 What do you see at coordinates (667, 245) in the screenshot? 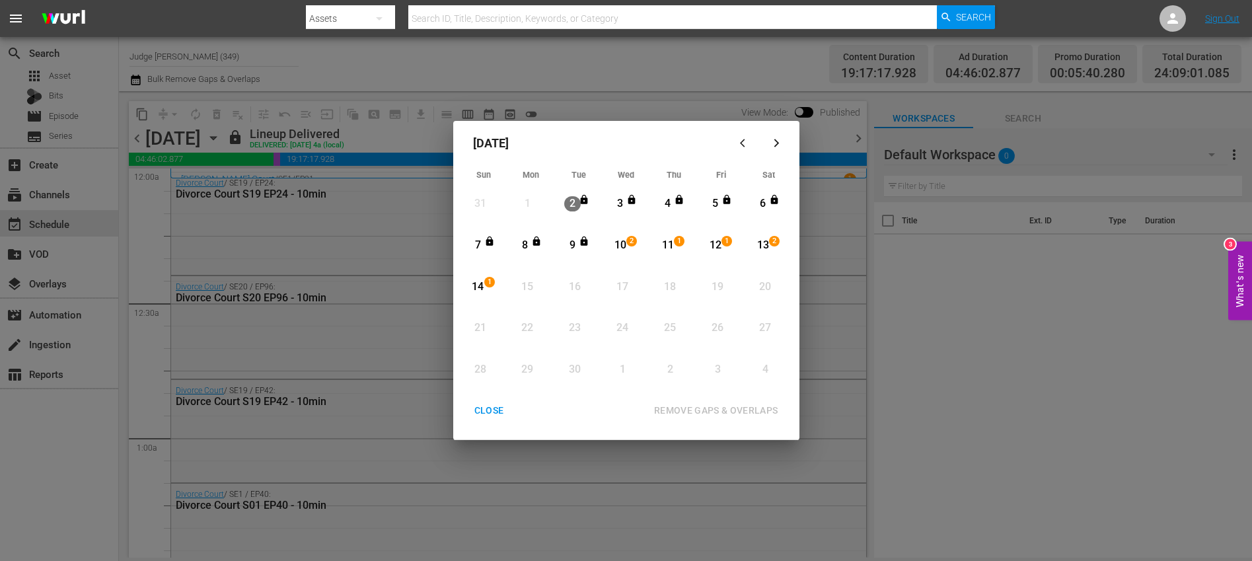
I see `div: 11` at bounding box center [667, 245].